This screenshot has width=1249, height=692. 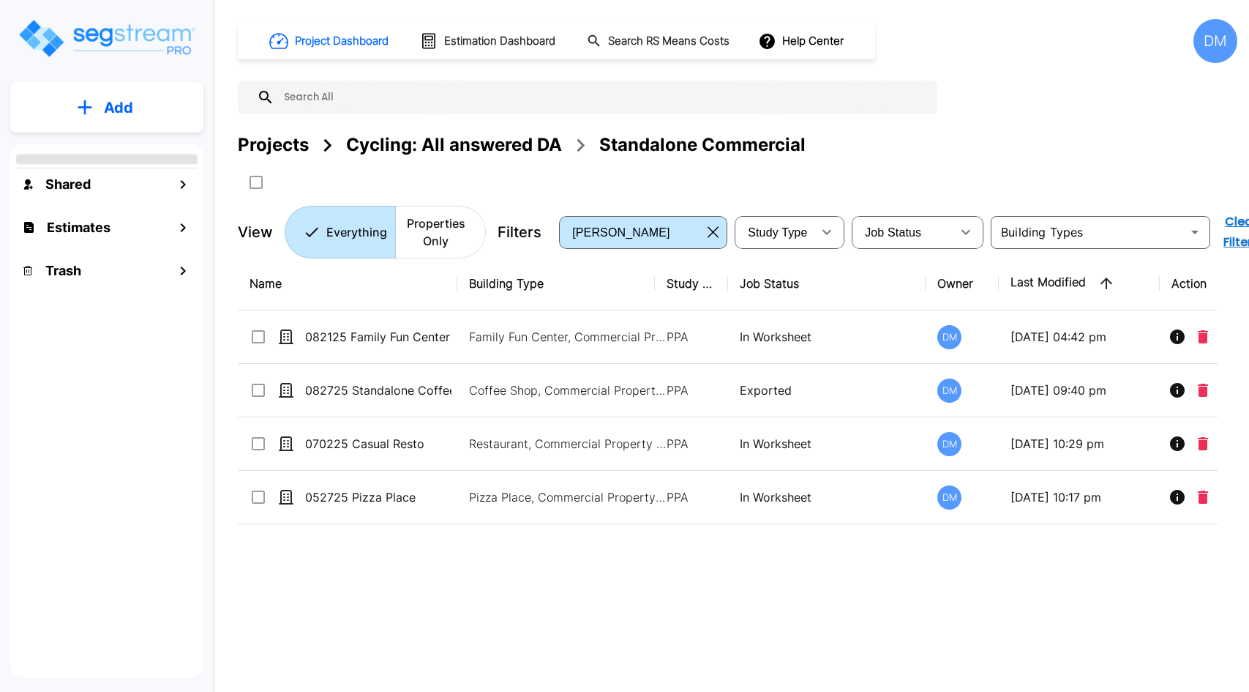 I want to click on span: Study Type, so click(x=777, y=232).